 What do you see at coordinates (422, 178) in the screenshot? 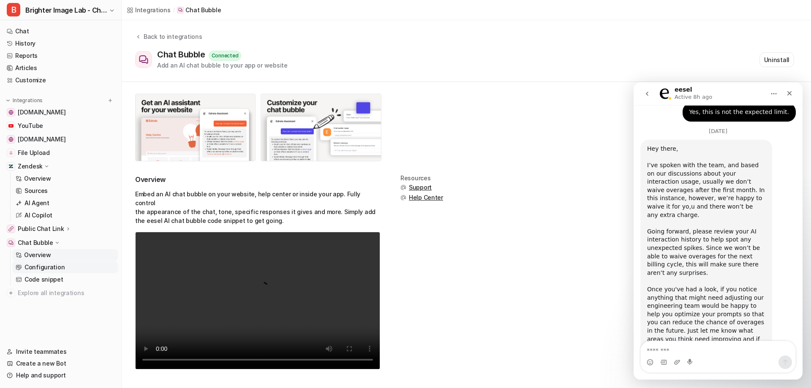
I see `div: Resources` at bounding box center [422, 178].